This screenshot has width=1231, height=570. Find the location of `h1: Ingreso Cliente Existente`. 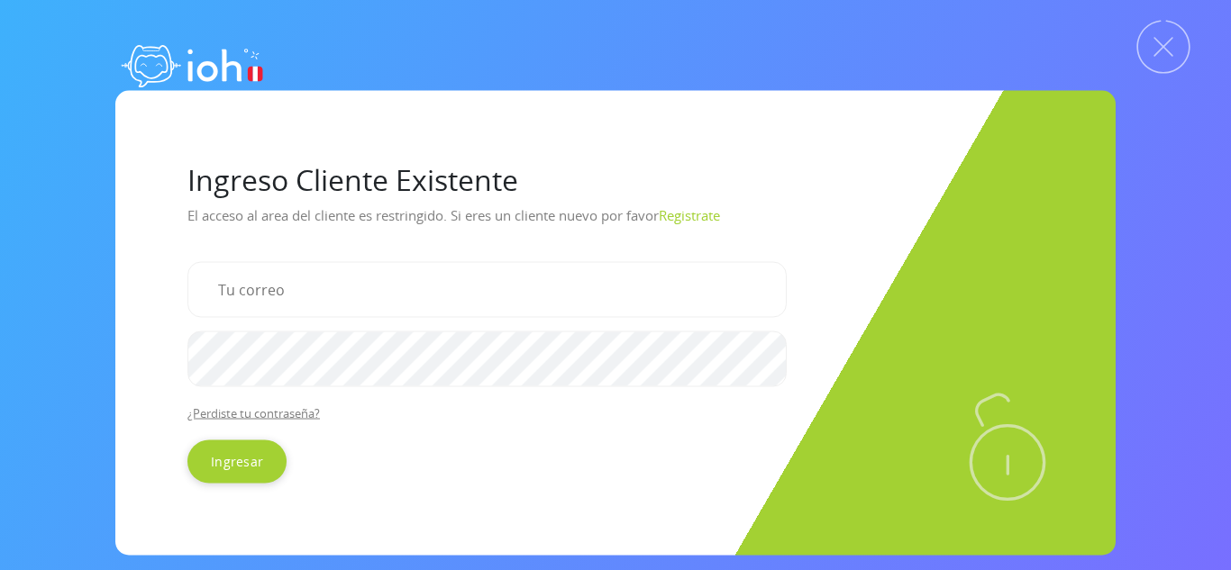

h1: Ingreso Cliente Existente is located at coordinates (616, 179).